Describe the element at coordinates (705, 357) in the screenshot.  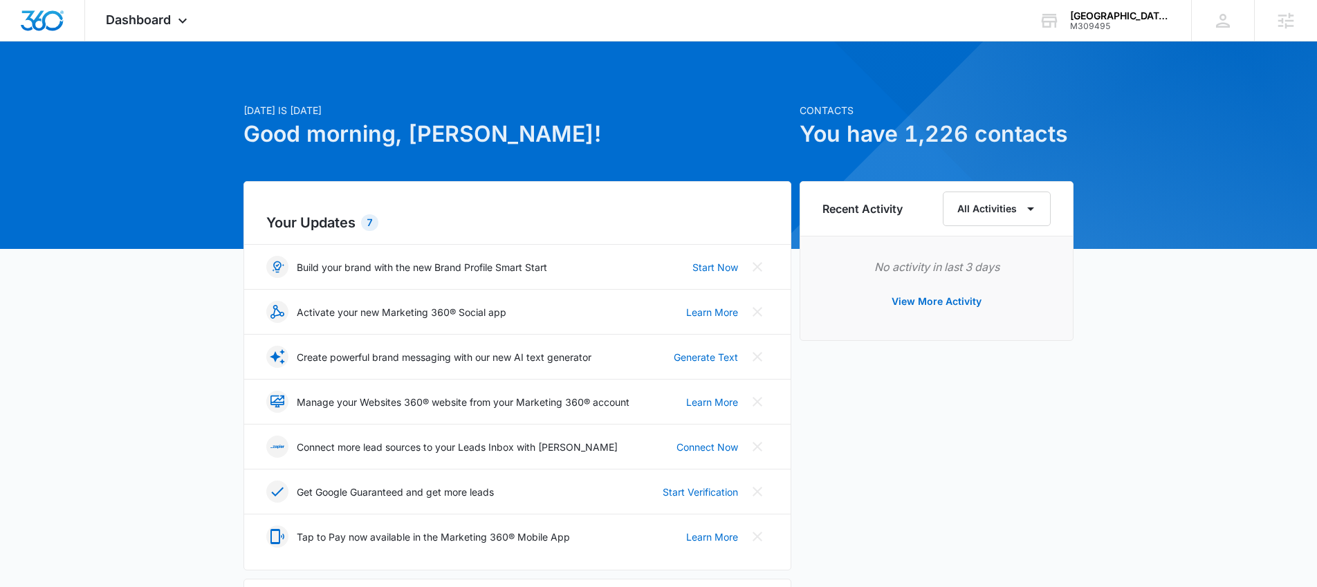
I see `a: Generate Text` at that location.